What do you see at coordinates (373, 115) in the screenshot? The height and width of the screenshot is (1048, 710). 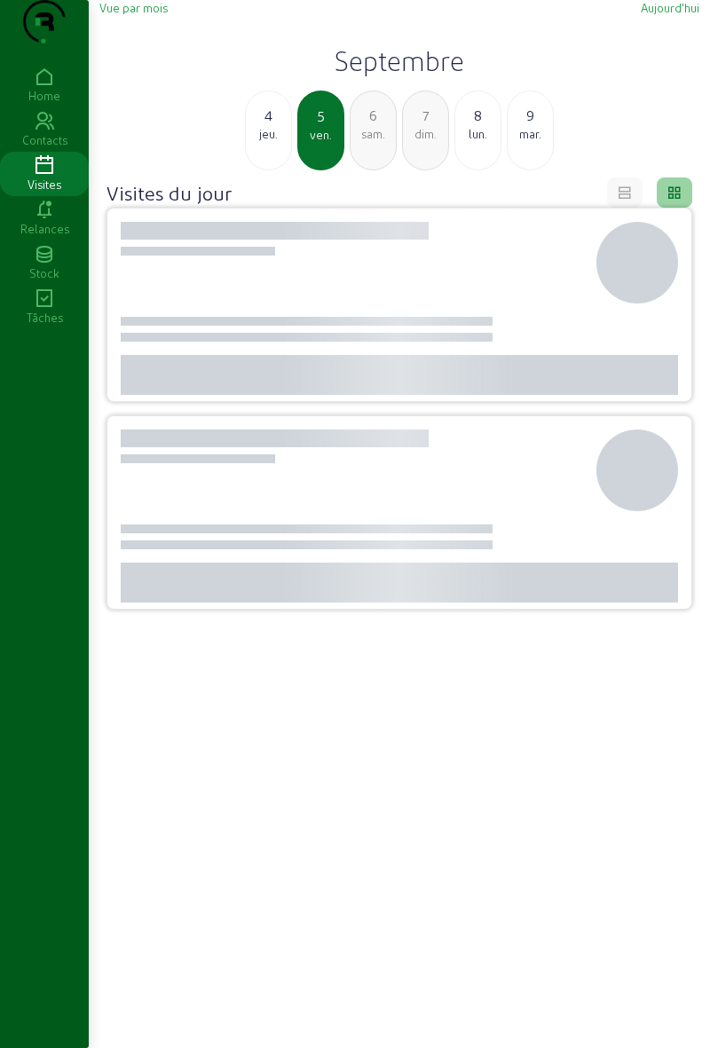 I see `div: 6` at bounding box center [373, 115].